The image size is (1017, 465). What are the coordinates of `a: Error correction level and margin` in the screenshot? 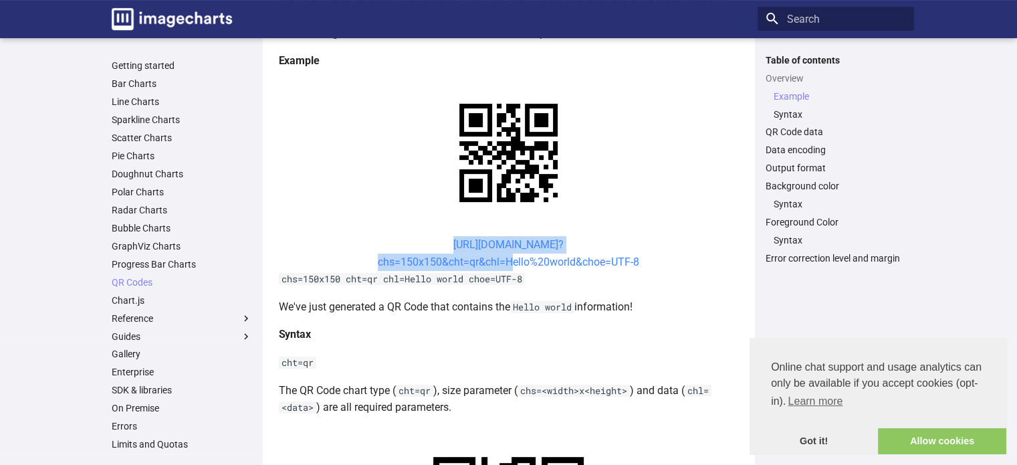 It's located at (836, 258).